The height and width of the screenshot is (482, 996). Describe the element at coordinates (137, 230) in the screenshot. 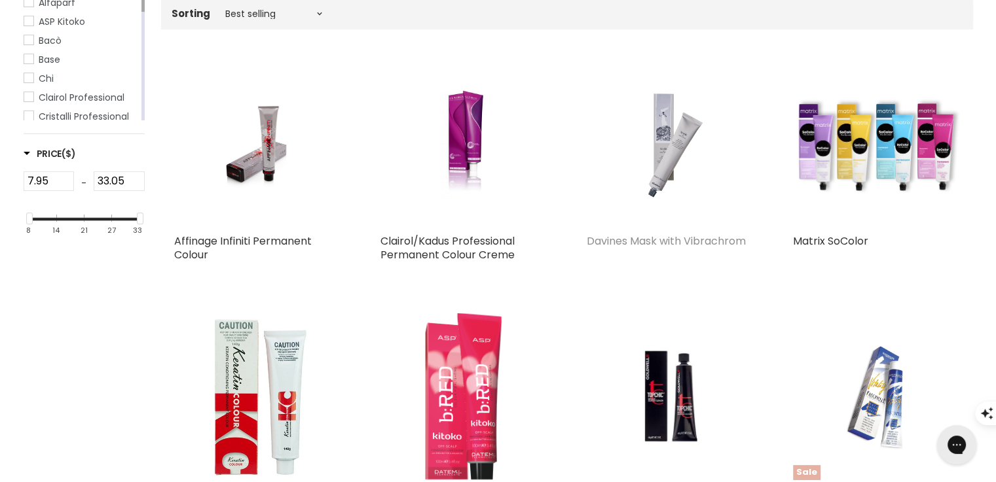

I see `div: 33` at that location.